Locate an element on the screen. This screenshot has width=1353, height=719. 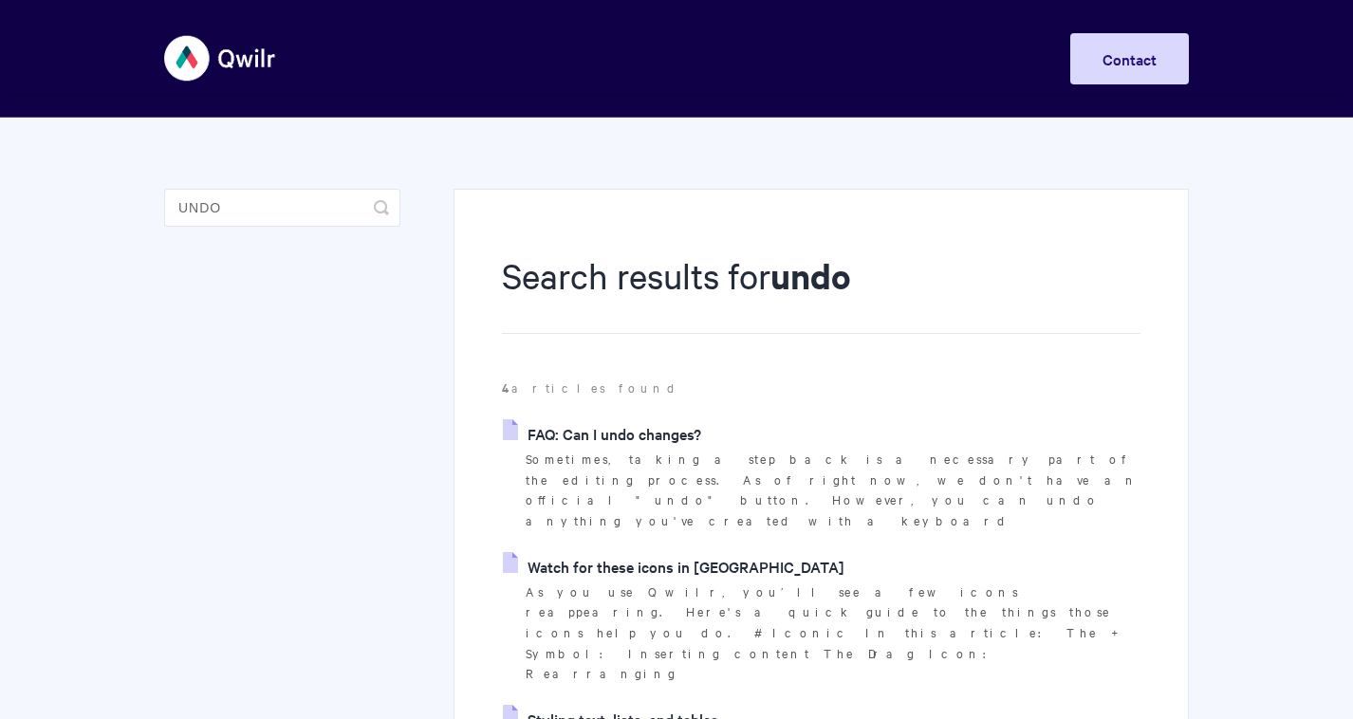
input: Search is located at coordinates (282, 208).